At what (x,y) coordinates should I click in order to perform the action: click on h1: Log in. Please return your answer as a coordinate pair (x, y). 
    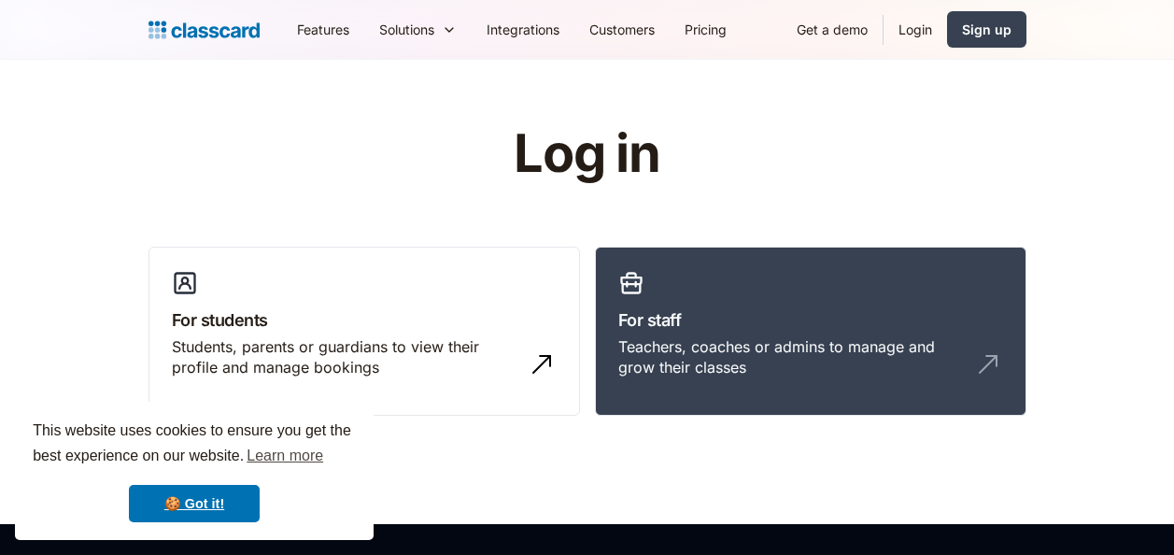
    Looking at the image, I should click on (586, 154).